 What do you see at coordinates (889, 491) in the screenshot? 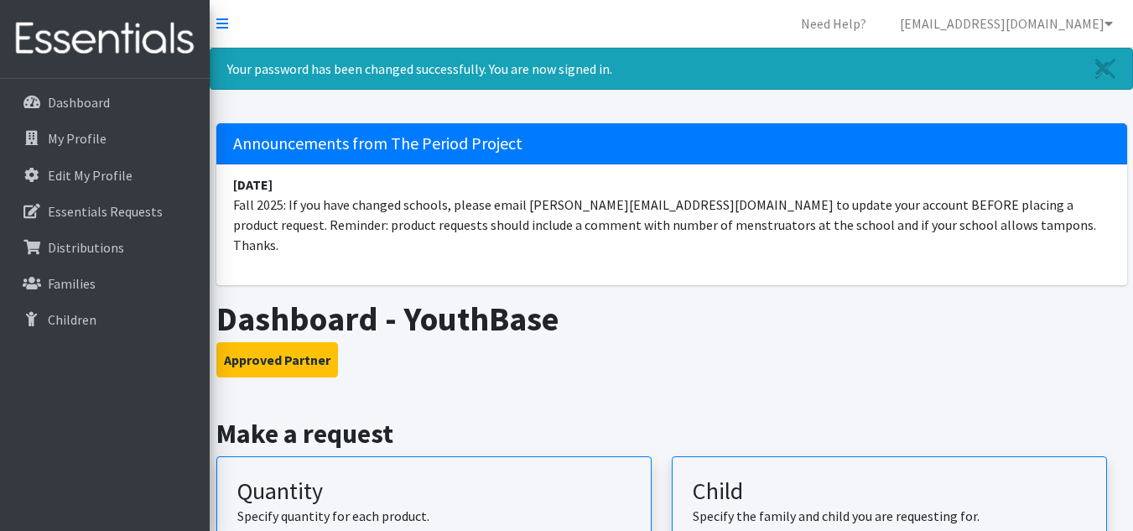
I see `h3: Child` at bounding box center [889, 491].